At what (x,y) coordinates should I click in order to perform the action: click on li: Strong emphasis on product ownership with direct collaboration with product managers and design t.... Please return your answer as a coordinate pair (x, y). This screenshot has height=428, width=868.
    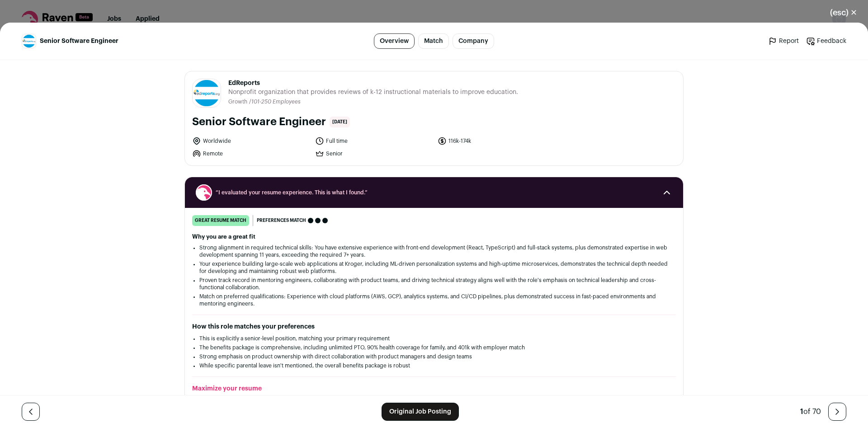
    Looking at the image, I should click on (434, 357).